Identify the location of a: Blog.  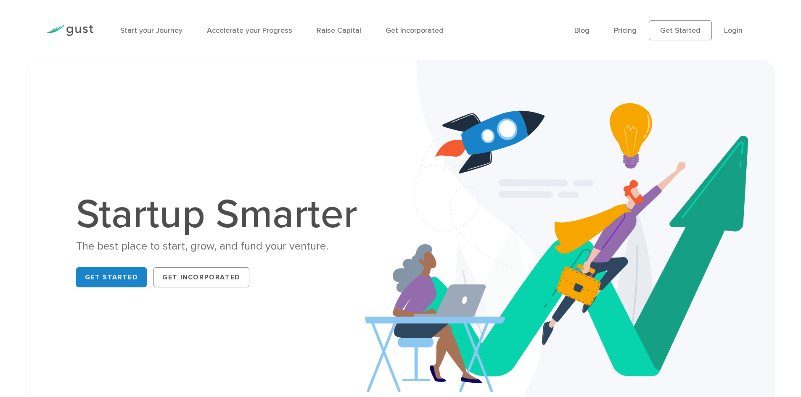
(582, 30).